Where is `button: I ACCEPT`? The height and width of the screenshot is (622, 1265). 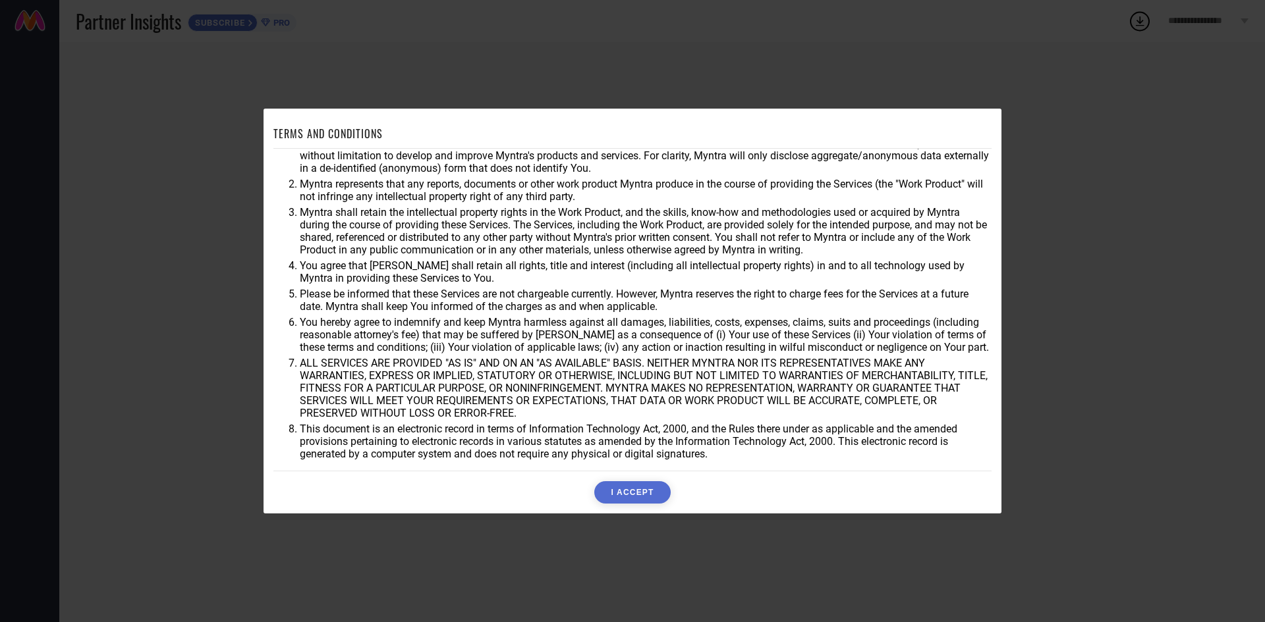 button: I ACCEPT is located at coordinates (632, 493).